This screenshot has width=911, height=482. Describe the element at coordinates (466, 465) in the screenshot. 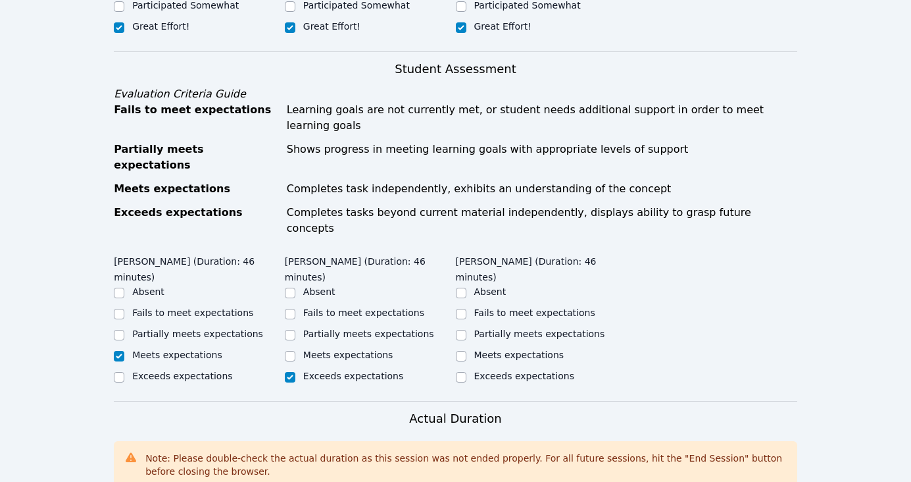

I see `div: Note: Please double-check the actual duration as this session was not ended properly. For all fut...` at that location.